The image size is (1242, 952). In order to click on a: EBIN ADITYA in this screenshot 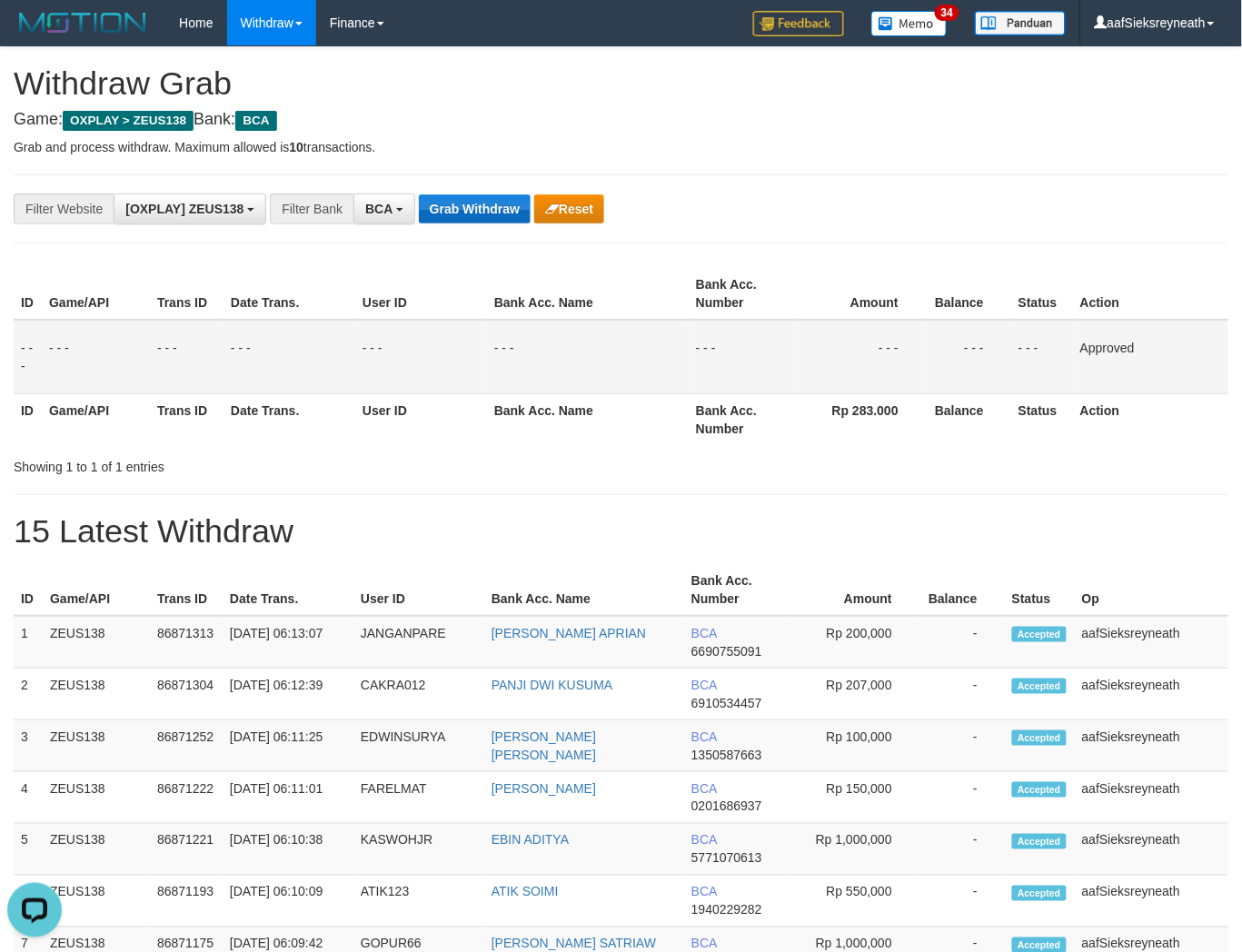, I will do `click(529, 841)`.